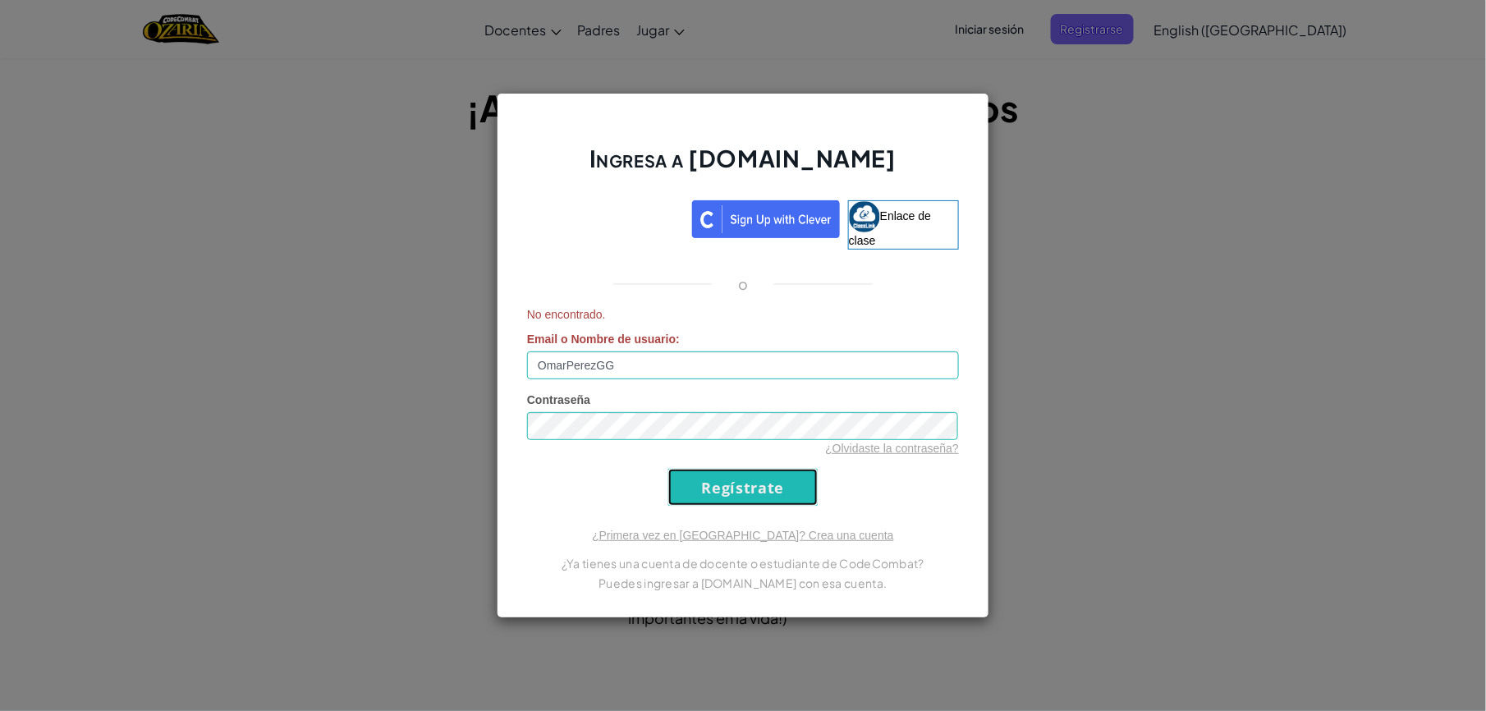 This screenshot has width=1486, height=711. Describe the element at coordinates (743, 284) in the screenshot. I see `p: o` at that location.